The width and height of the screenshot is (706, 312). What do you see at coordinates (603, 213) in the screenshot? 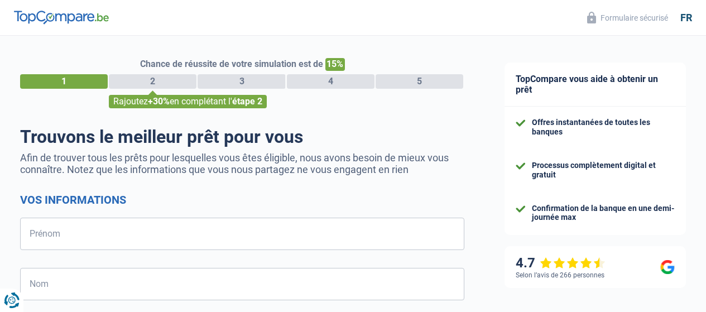
I see `div: Confirmation de la banque en une demi-journée max` at bounding box center [603, 213].